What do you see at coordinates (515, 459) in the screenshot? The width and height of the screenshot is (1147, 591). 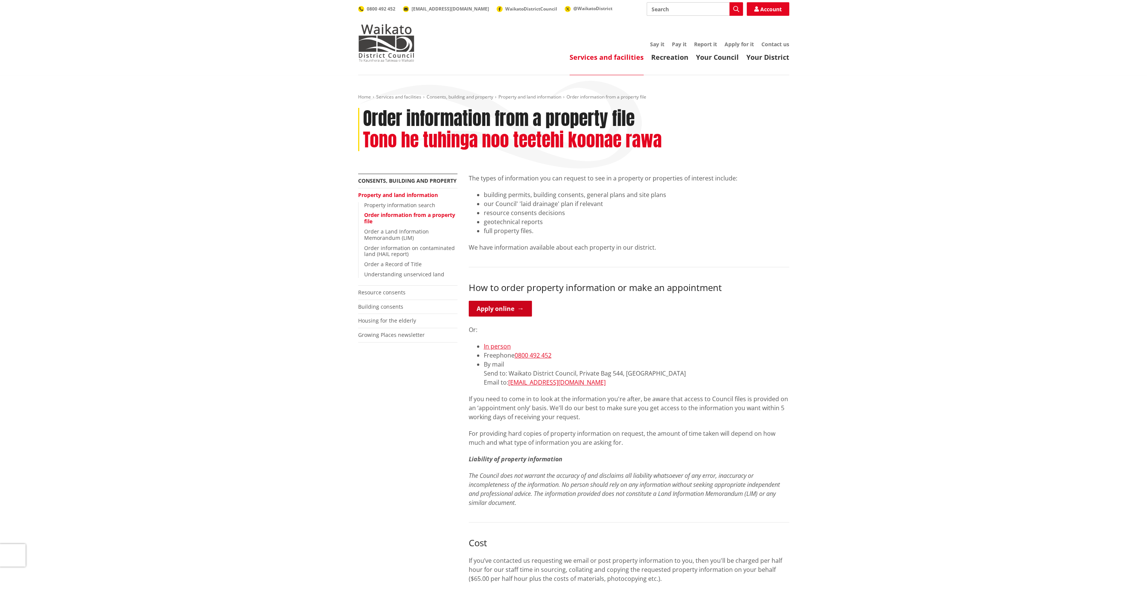 I see `em: Liability of property information` at bounding box center [515, 459].